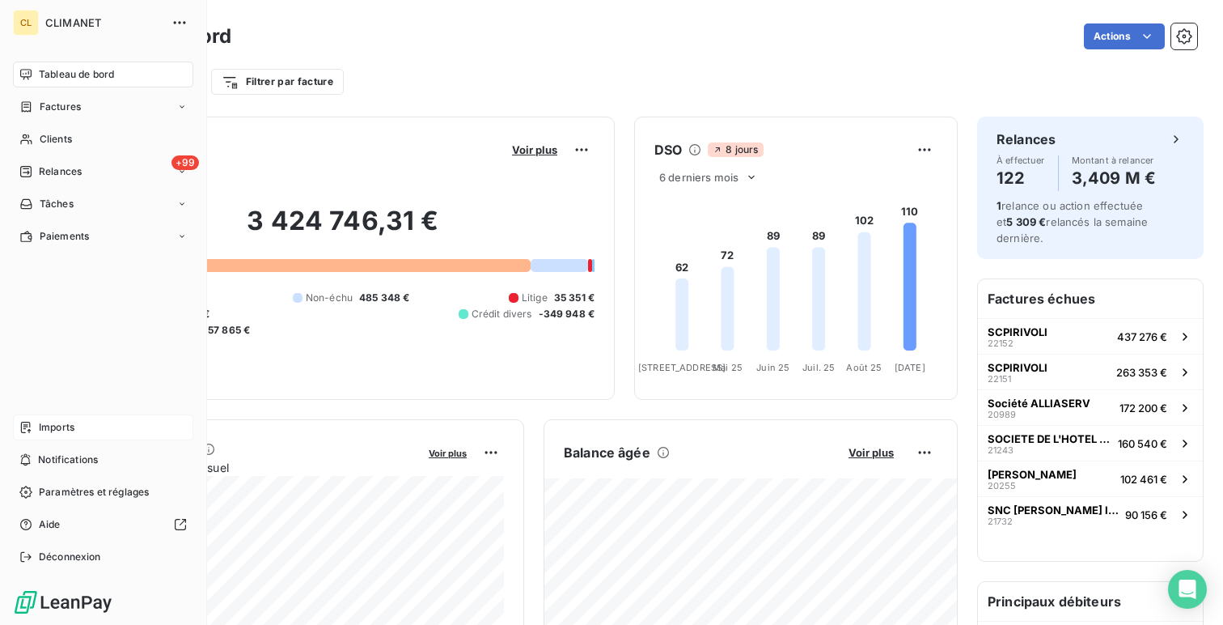 This screenshot has height=625, width=1223. I want to click on span: 8 jours, so click(735, 150).